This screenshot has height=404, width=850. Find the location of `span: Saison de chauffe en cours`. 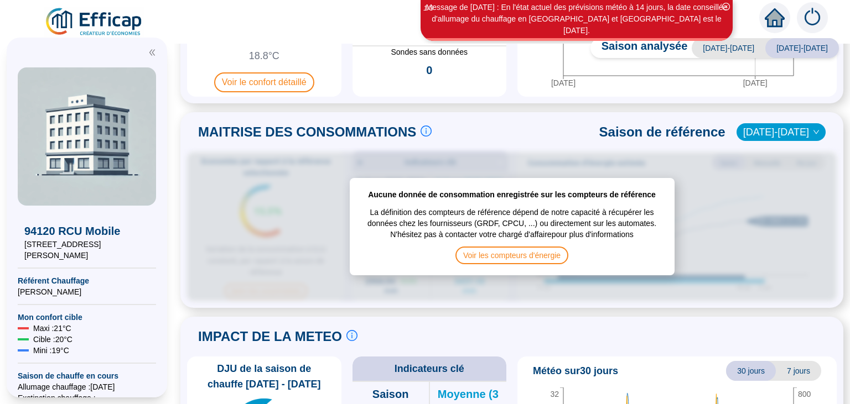

span: Saison de chauffe en cours is located at coordinates (87, 376).